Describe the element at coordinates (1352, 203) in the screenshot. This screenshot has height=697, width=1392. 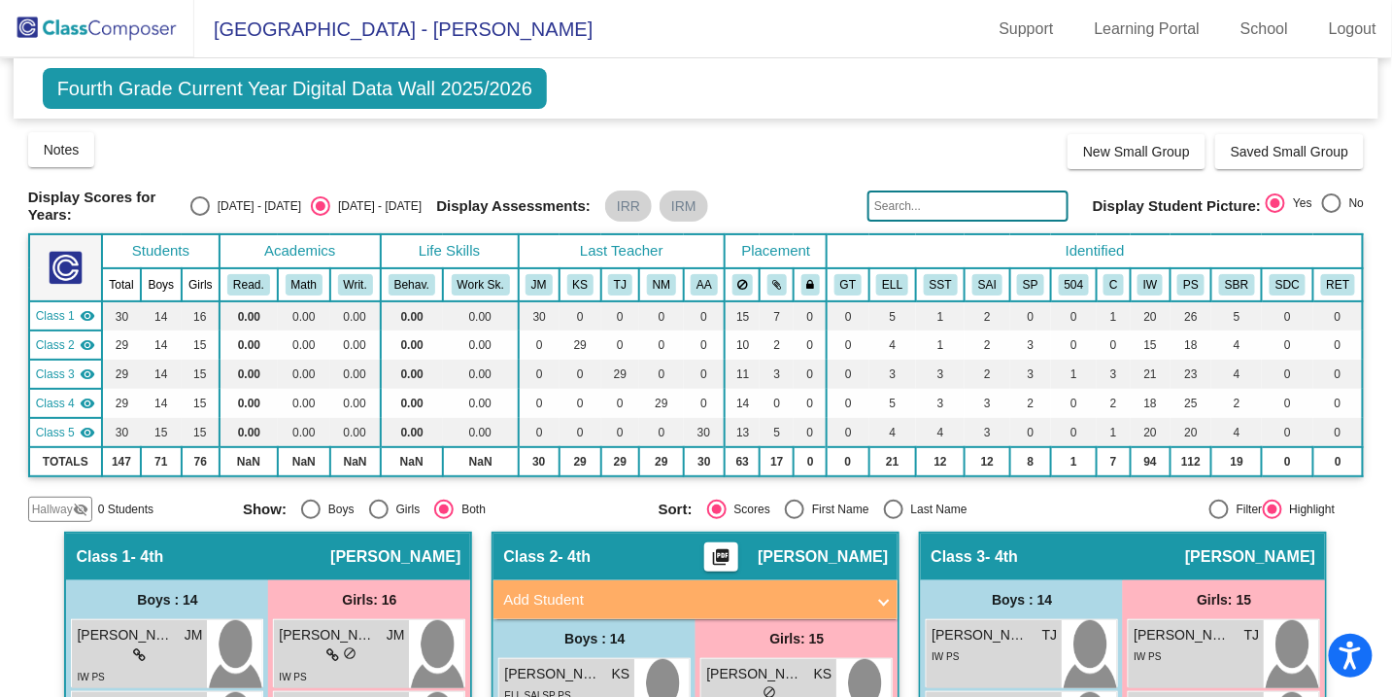
I see `div: No` at that location.